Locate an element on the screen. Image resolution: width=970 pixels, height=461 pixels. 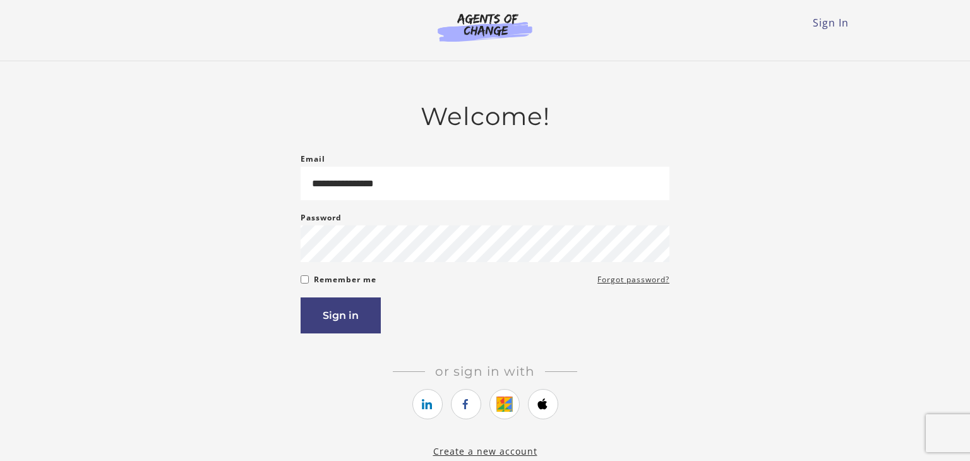
a: Forgot password? is located at coordinates (633, 280).